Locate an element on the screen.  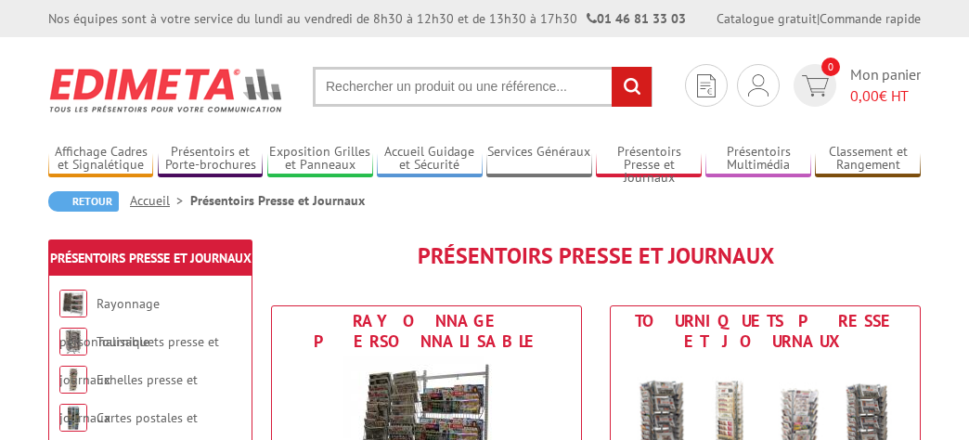
a: Accueil is located at coordinates (160, 200).